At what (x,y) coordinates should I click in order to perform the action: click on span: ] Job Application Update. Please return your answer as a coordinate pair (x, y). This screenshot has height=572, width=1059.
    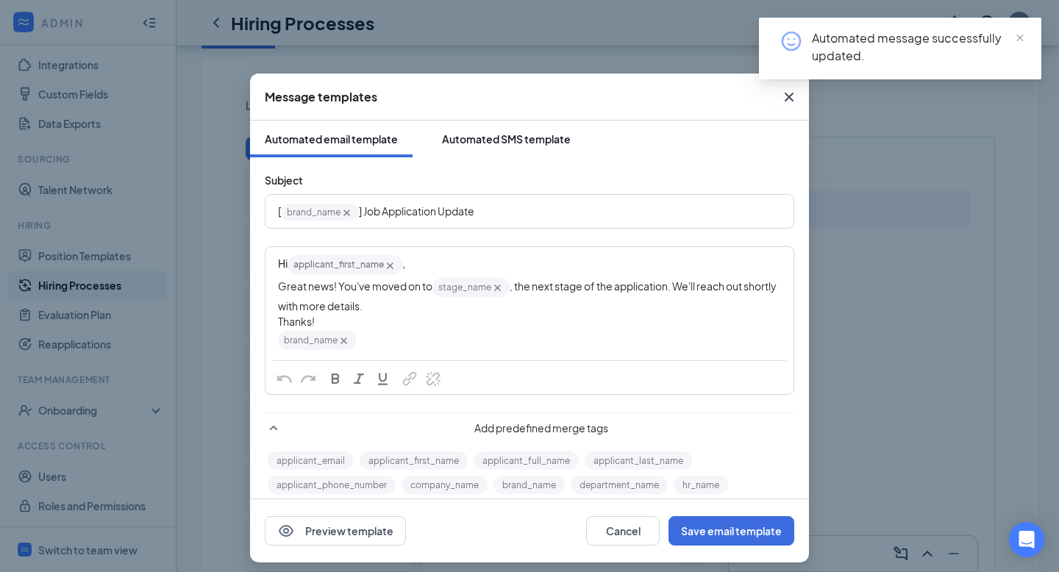
    Looking at the image, I should click on (416, 211).